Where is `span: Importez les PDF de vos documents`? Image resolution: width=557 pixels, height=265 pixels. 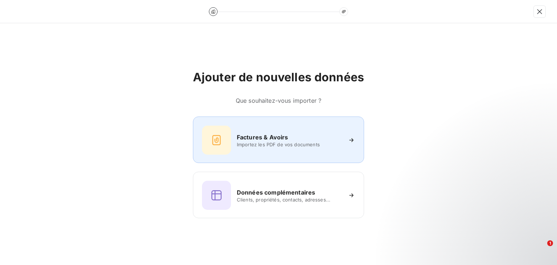
span: Importez les PDF de vos documents is located at coordinates (289, 144).